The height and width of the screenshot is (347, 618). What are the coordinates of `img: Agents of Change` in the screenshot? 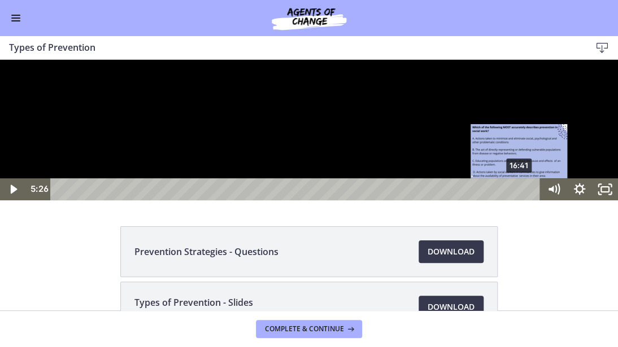 It's located at (309, 18).